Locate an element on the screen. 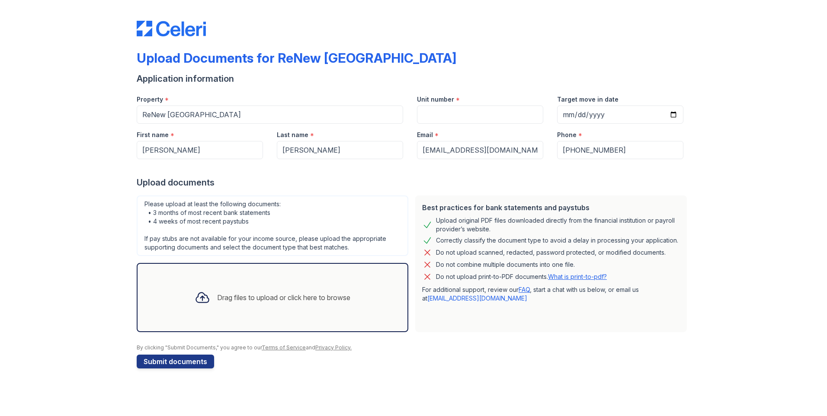  label: Target move in date is located at coordinates (588, 100).